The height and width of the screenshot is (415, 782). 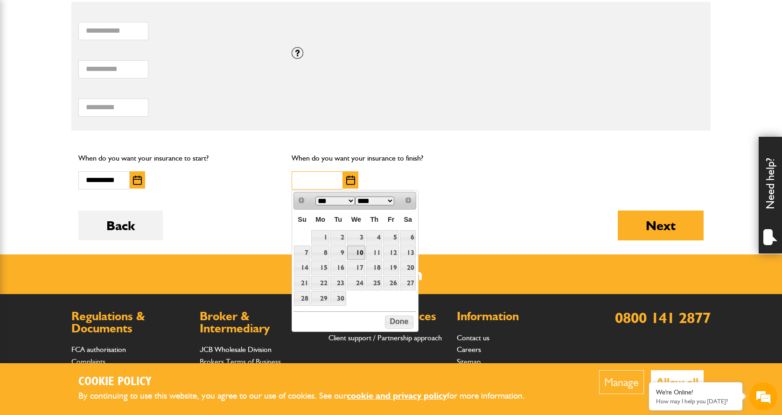 What do you see at coordinates (302, 252) in the screenshot?
I see `a: 7` at bounding box center [302, 252].